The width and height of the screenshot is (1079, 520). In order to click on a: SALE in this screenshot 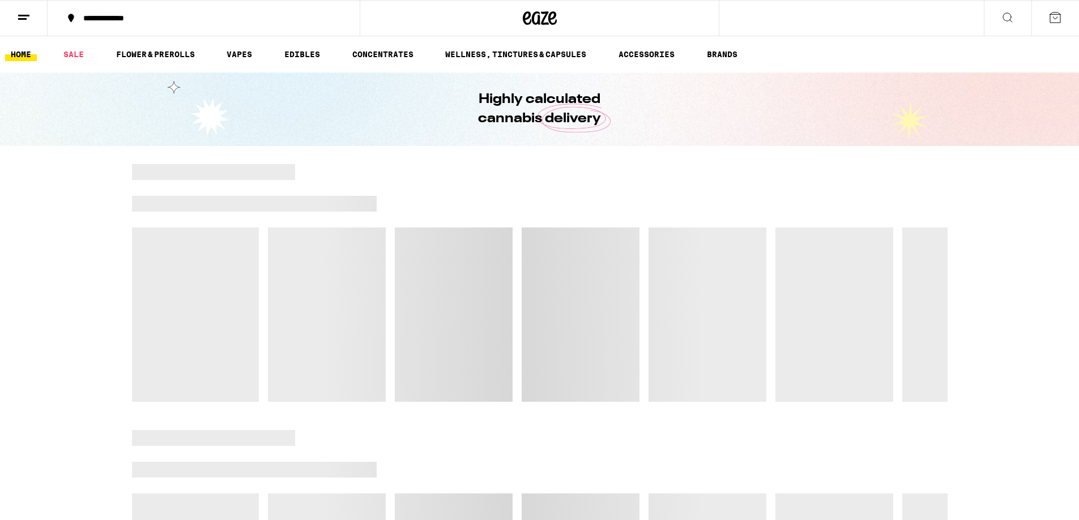, I will do `click(74, 54)`.